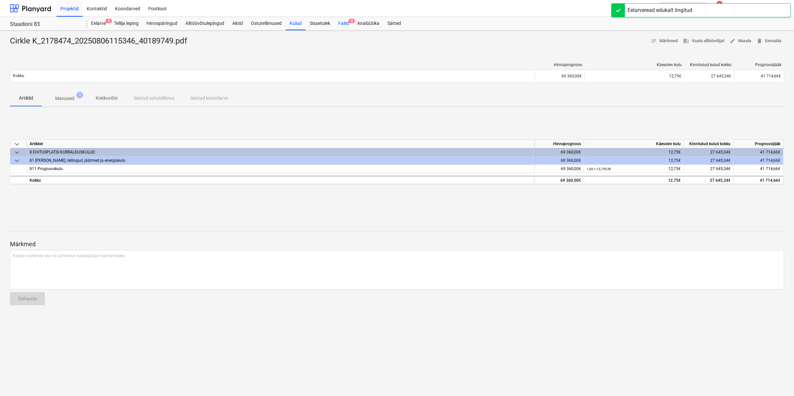 The height and width of the screenshot is (396, 794). What do you see at coordinates (98, 24) in the screenshot?
I see `div: Eelarve` at bounding box center [98, 24].